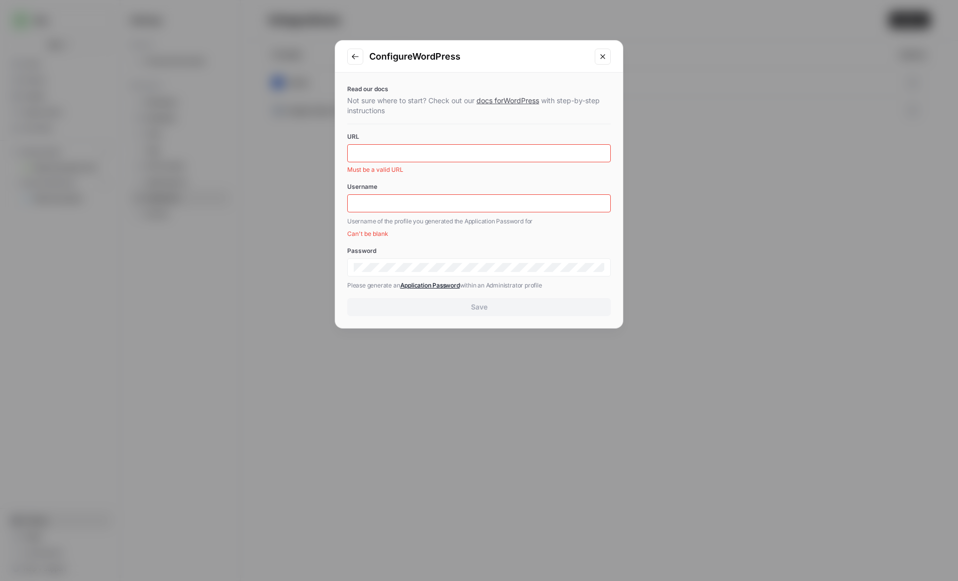 This screenshot has width=958, height=581. I want to click on button: Go to previous step, so click(355, 57).